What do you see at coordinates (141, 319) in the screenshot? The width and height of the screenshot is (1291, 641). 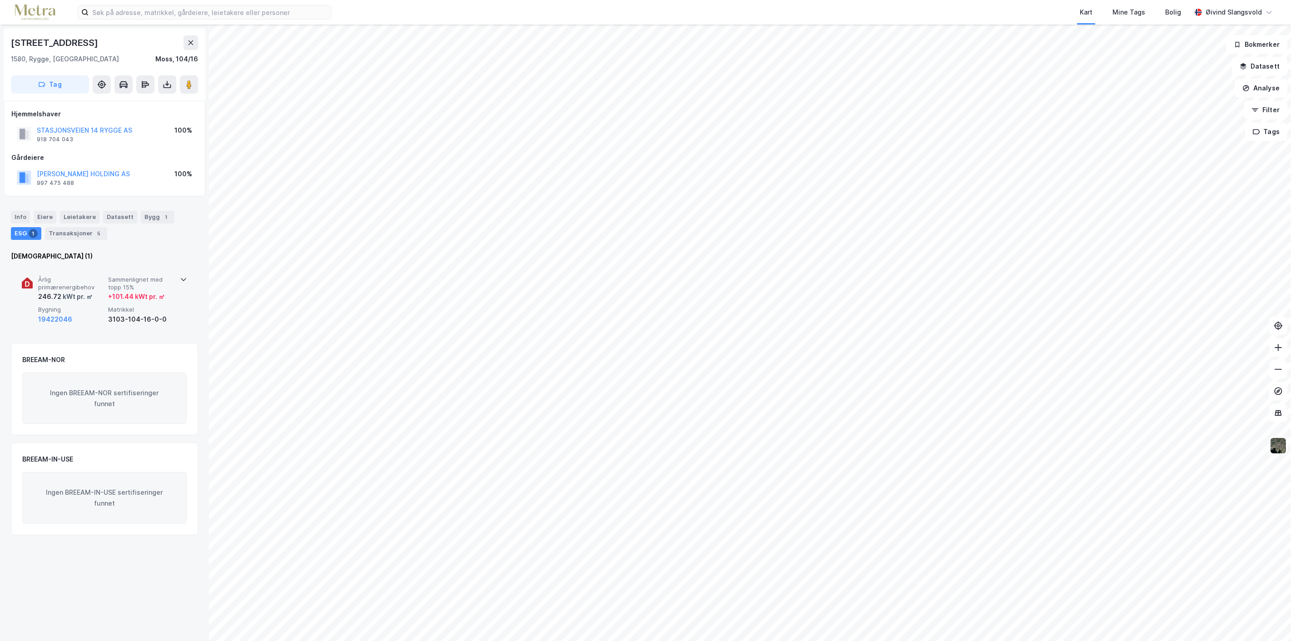 I see `div: 3103-104-16-0-0` at bounding box center [141, 319].